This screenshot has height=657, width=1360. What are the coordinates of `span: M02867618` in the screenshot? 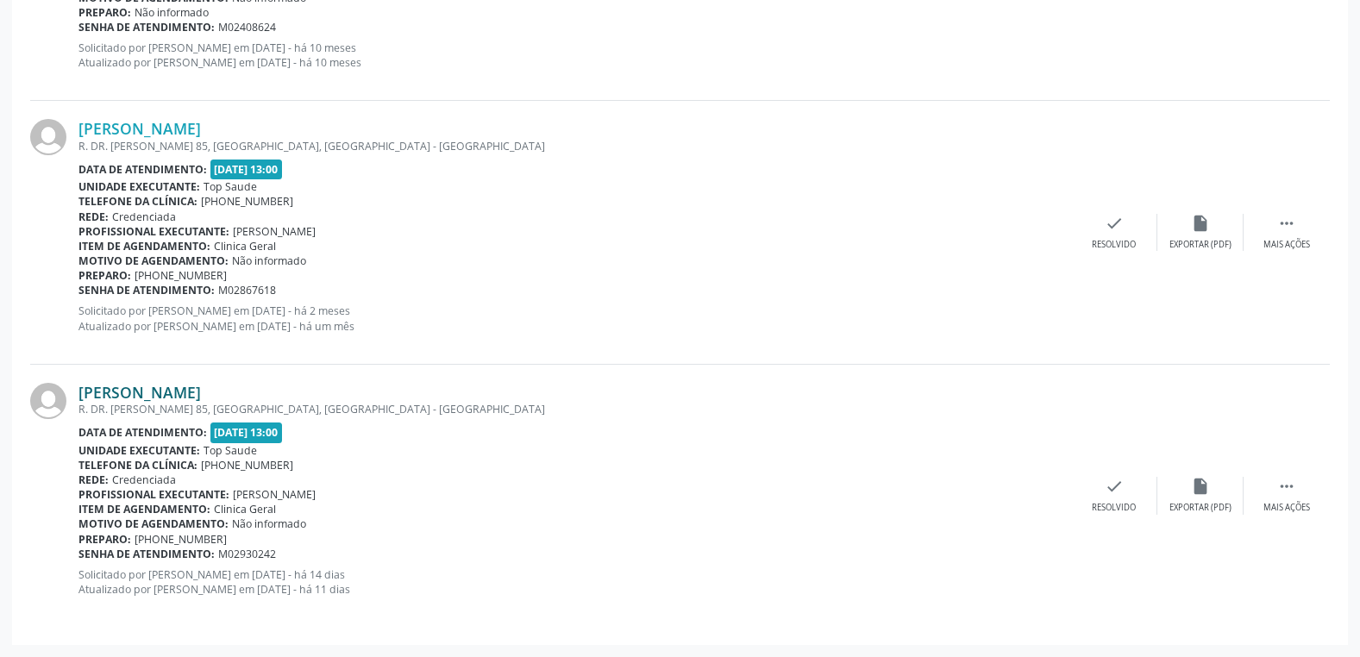 It's located at (247, 290).